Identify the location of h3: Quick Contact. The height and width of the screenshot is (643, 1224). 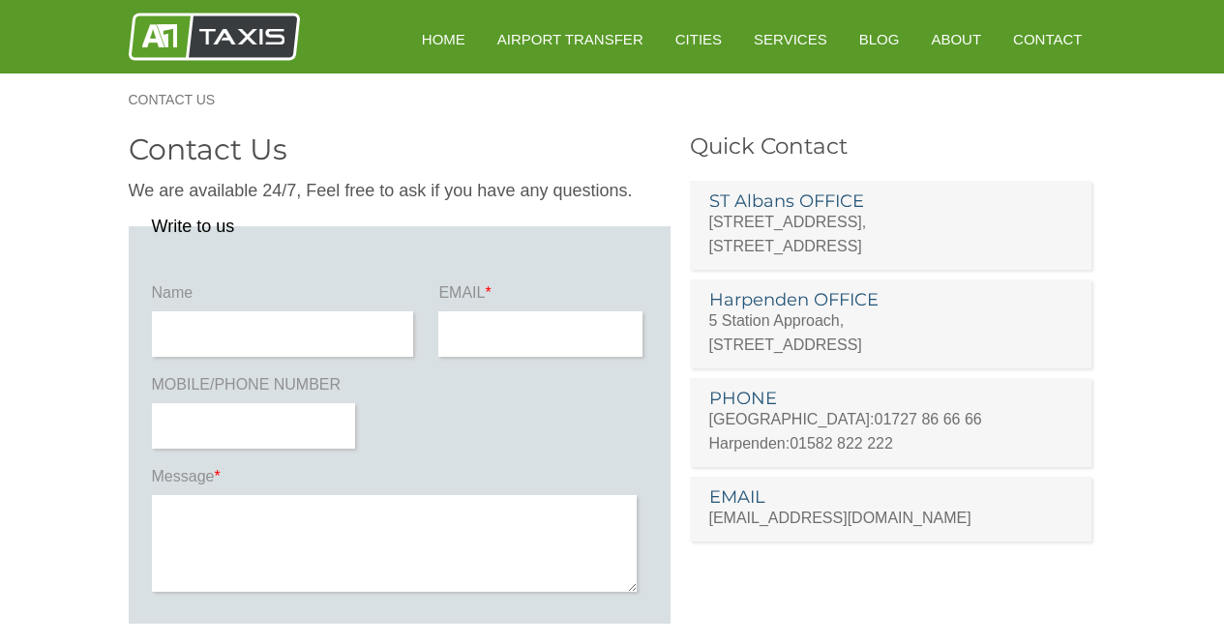
(893, 146).